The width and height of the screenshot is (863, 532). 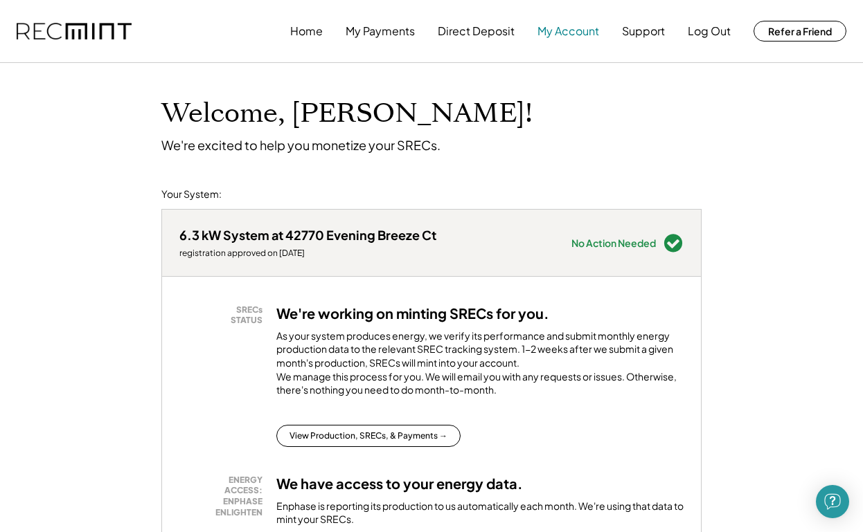 I want to click on button: View Production, SRECs, & Payments →, so click(x=368, y=436).